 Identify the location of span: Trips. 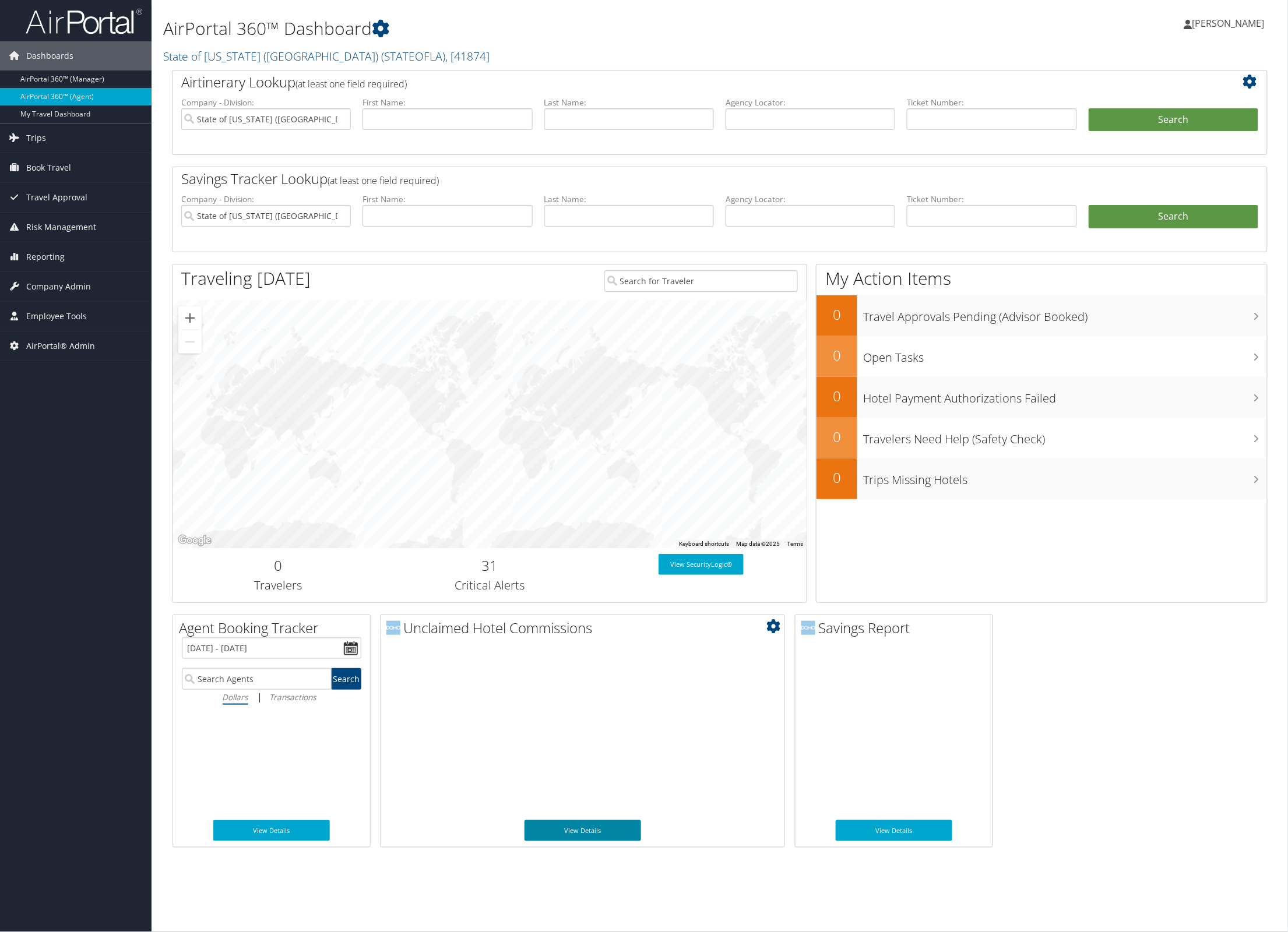
(36, 138).